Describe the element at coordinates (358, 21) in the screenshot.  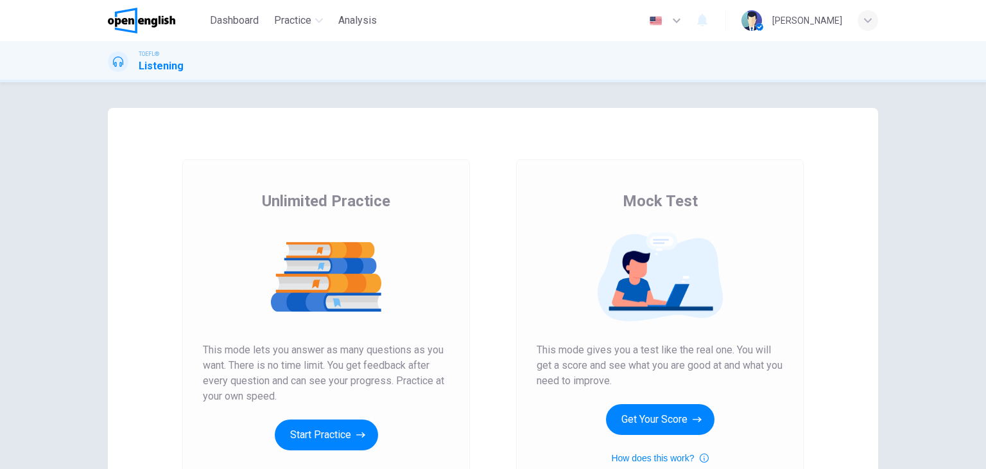
I see `a: Analysis` at that location.